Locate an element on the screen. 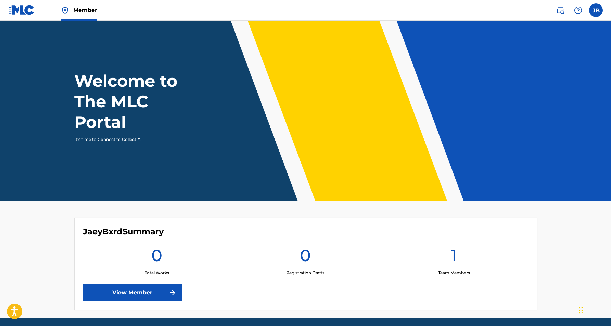  h4: JaeyBxrd is located at coordinates (123, 231).